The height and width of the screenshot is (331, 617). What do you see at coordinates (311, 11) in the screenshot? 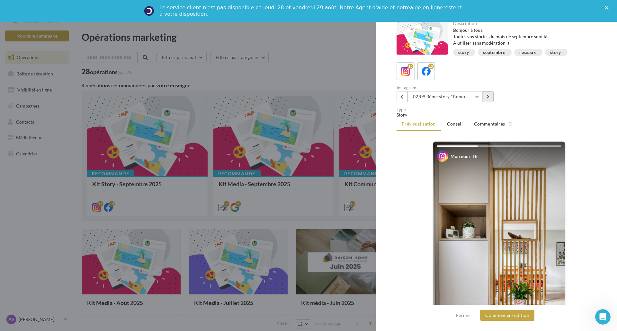
I see `div: Le service client n'est pas disponible ce jeudi 28 et vendredi 29 août. Notre Agent d'aide et not...` at bounding box center [311, 11].